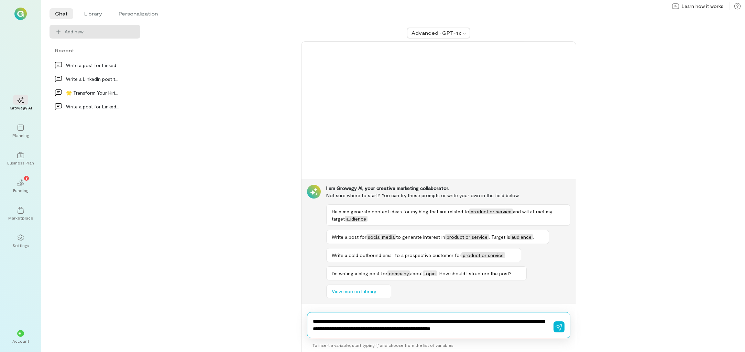  I want to click on div: Write a LinkedIn post to generate interest in Rec…, so click(93, 79).